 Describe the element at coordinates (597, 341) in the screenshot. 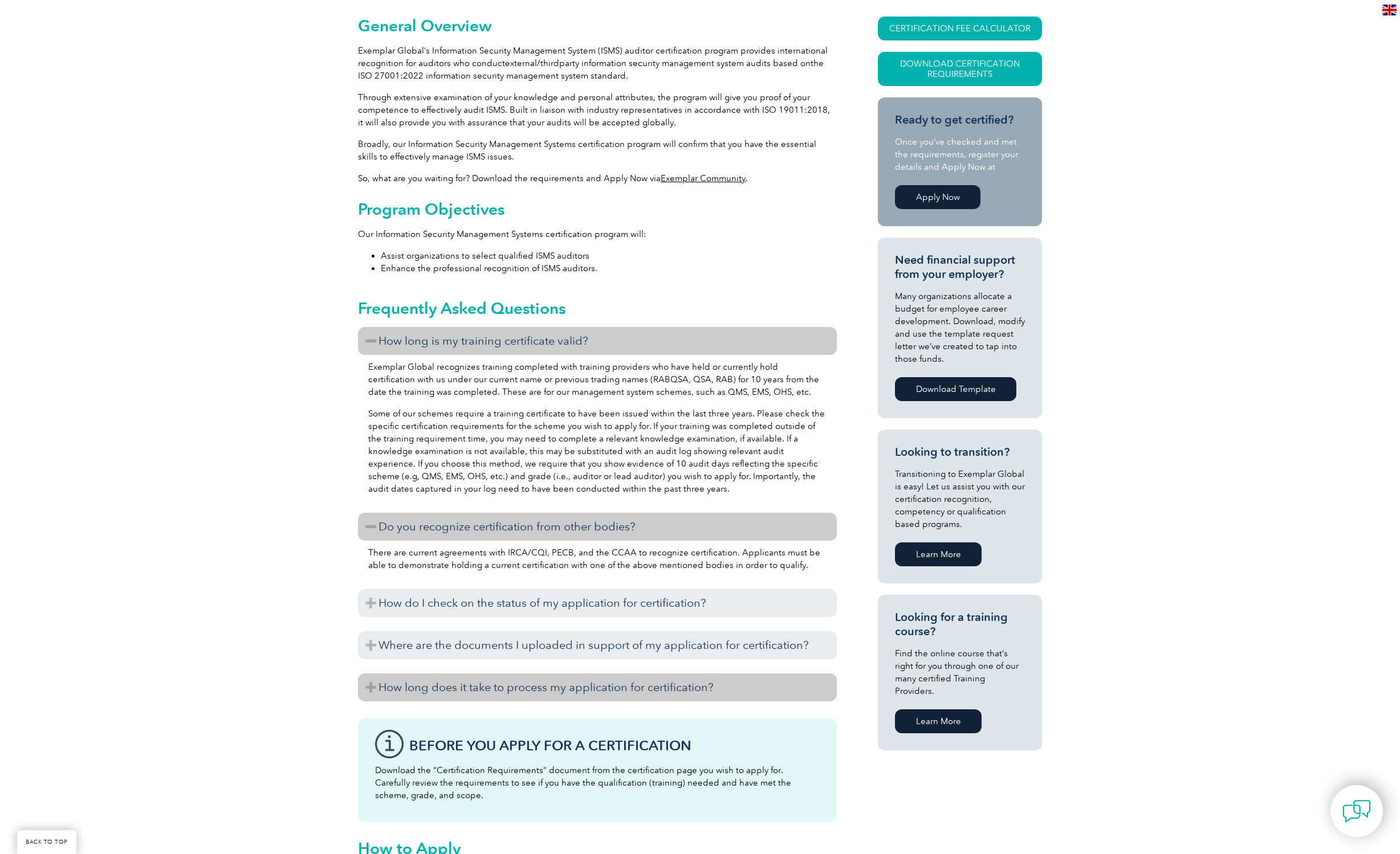

I see `h3: How long is my training certificate valid?` at that location.